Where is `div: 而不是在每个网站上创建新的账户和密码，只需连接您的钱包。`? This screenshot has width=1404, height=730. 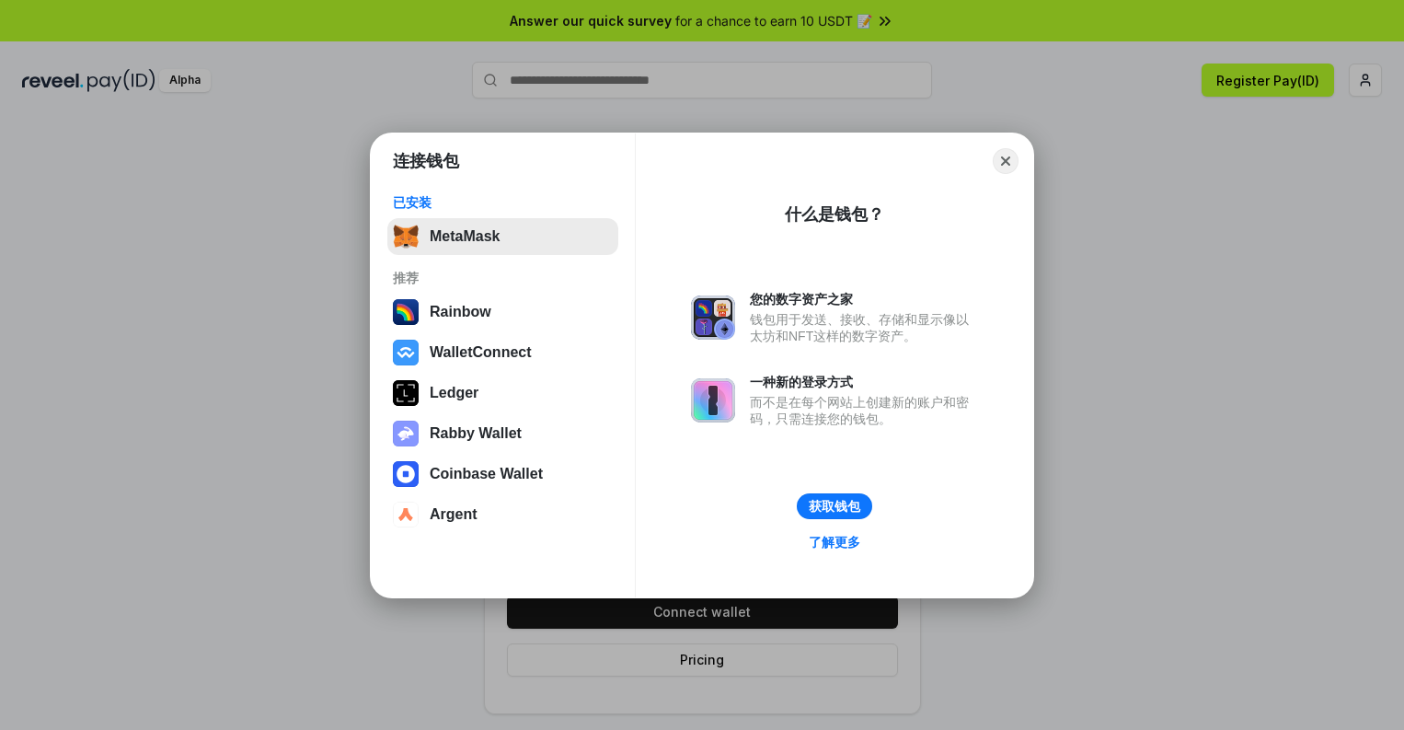 div: 而不是在每个网站上创建新的账户和密码，只需连接您的钱包。 is located at coordinates (864, 410).